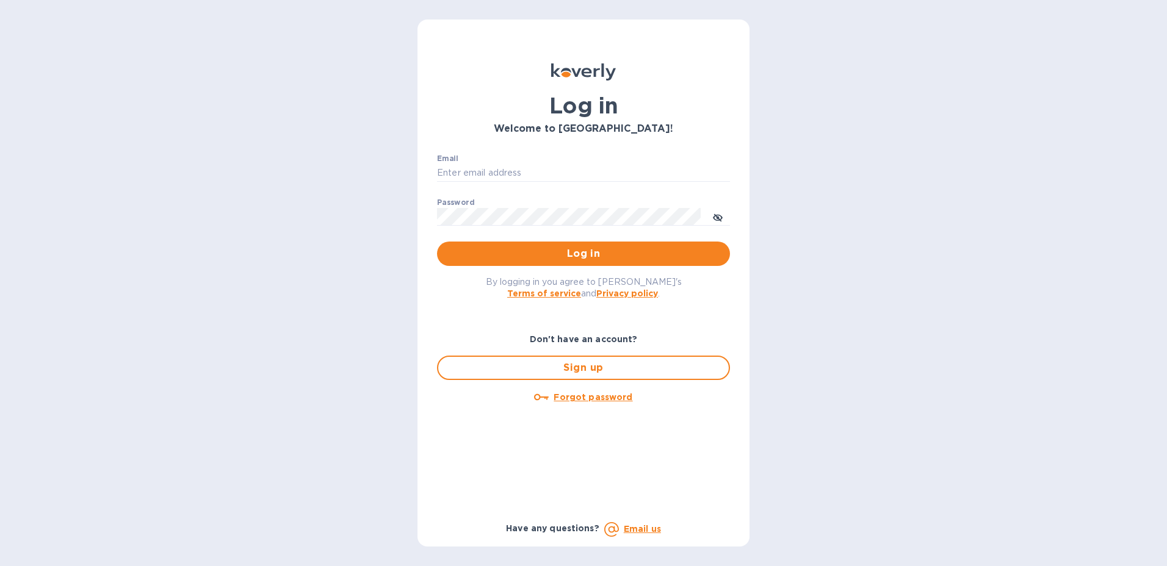 The image size is (1167, 566). I want to click on a: Privacy policy, so click(627, 293).